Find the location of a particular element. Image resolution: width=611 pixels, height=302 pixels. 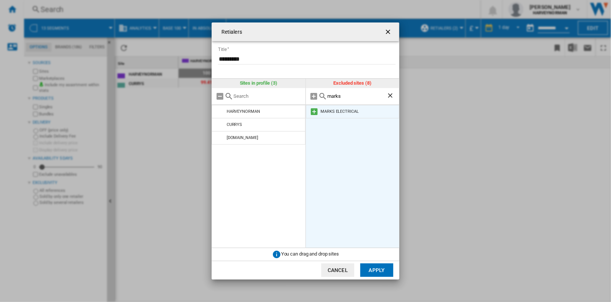

div: Excluded sites (8) is located at coordinates (353, 83).